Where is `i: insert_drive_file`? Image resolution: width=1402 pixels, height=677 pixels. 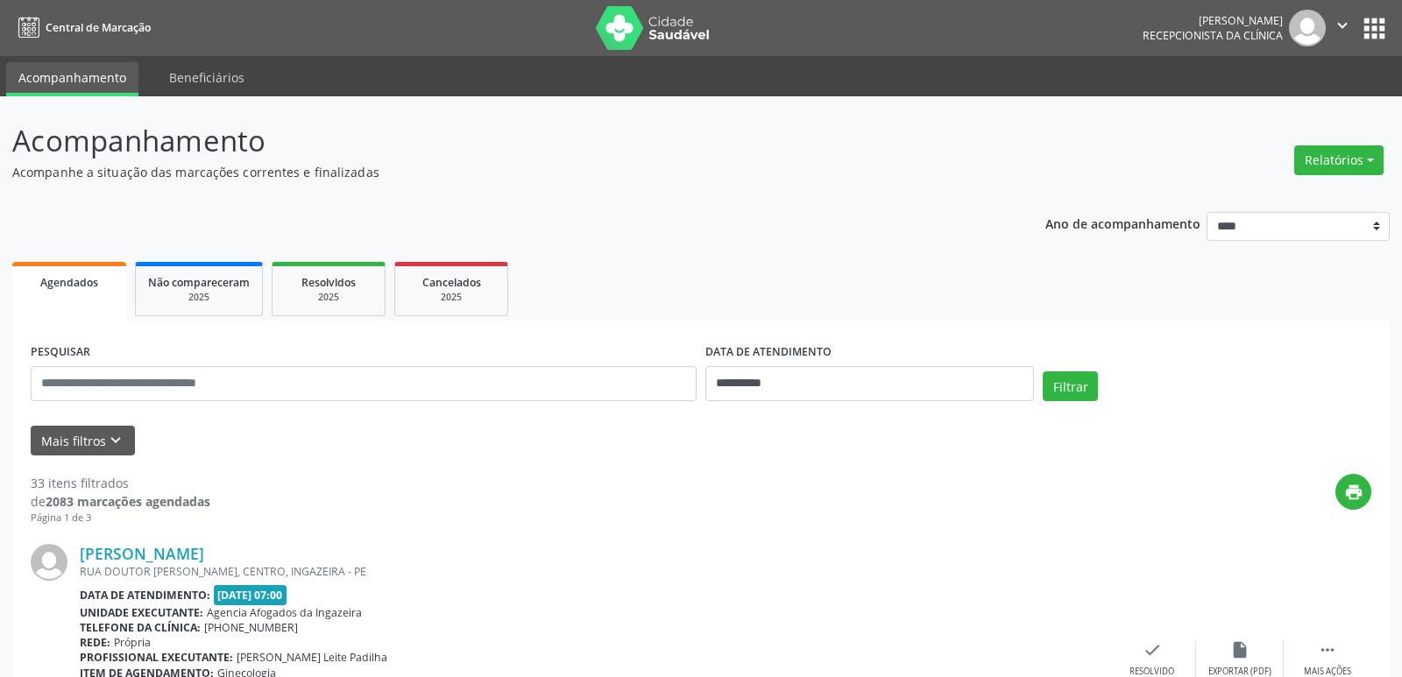
i: insert_drive_file is located at coordinates (1239, 650).